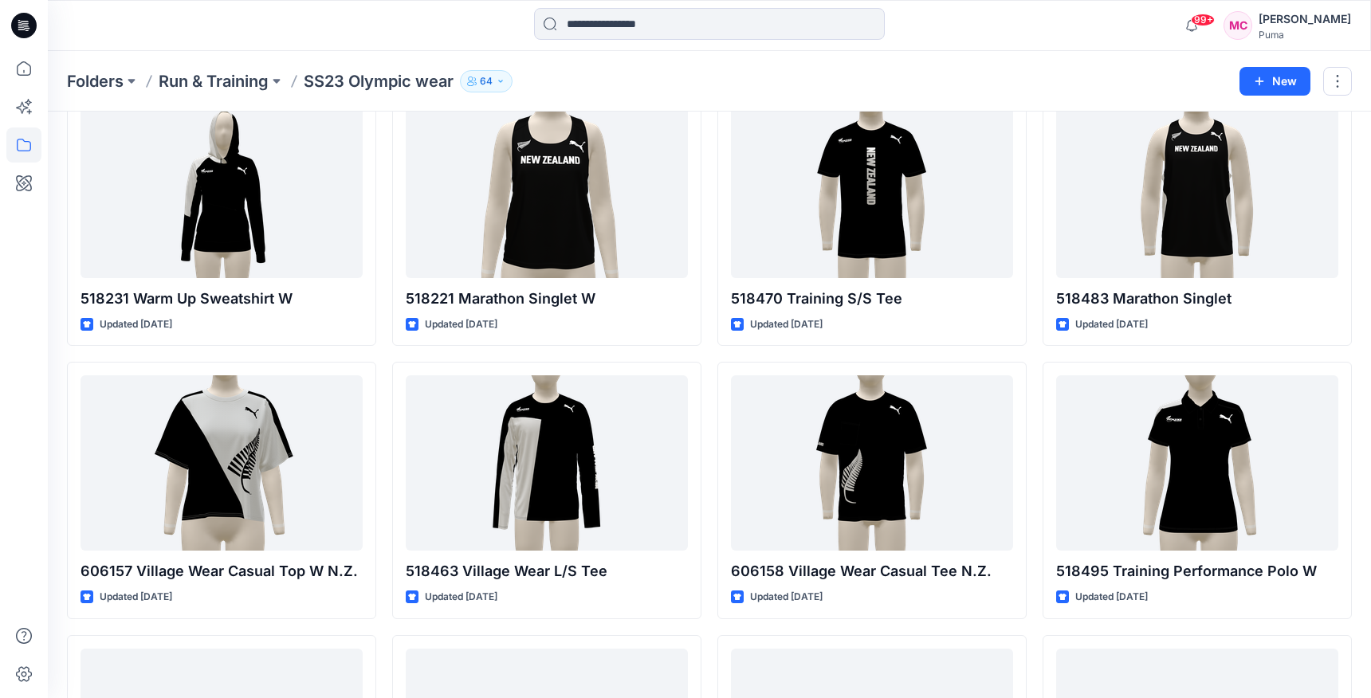  I want to click on p: SS23 Olympic wear, so click(379, 81).